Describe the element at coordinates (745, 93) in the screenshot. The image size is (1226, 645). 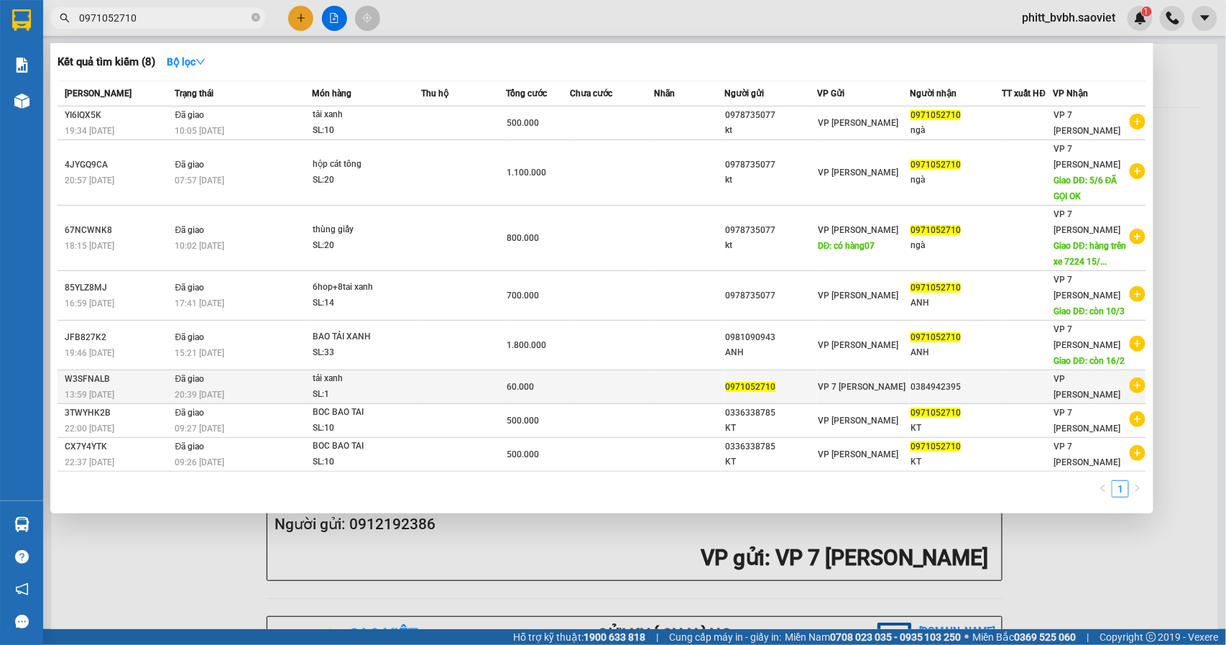
I see `span: Người gửi` at that location.